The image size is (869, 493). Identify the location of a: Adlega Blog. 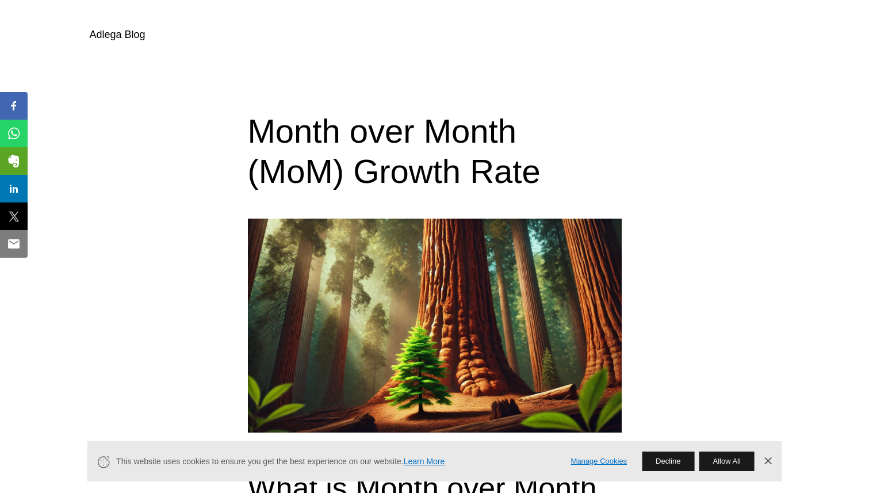
(117, 35).